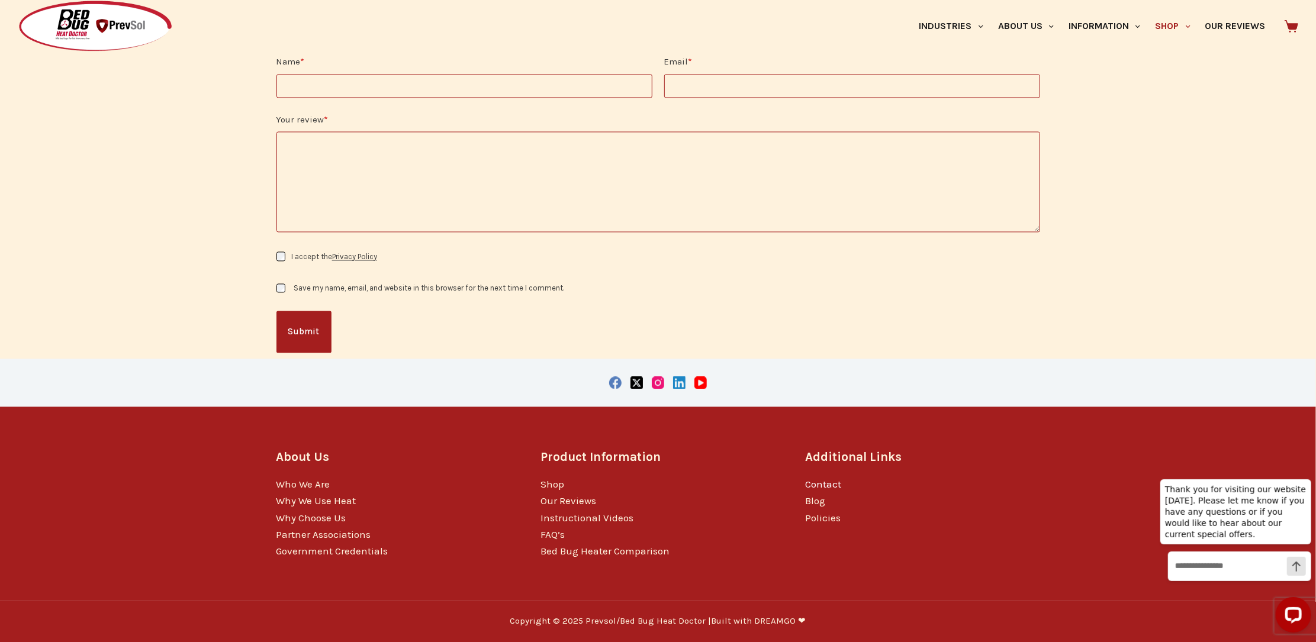 This screenshot has width=1316, height=642. Describe the element at coordinates (311, 519) in the screenshot. I see `a: Why Choose Us` at that location.